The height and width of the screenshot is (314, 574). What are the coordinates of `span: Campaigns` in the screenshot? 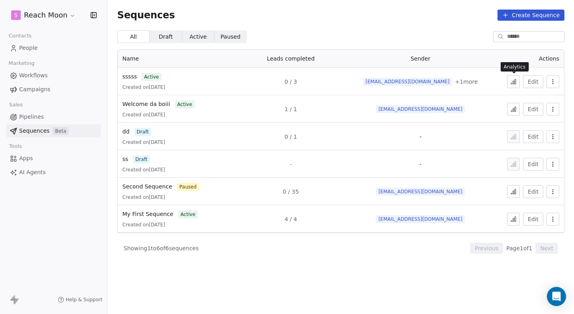 It's located at (35, 89).